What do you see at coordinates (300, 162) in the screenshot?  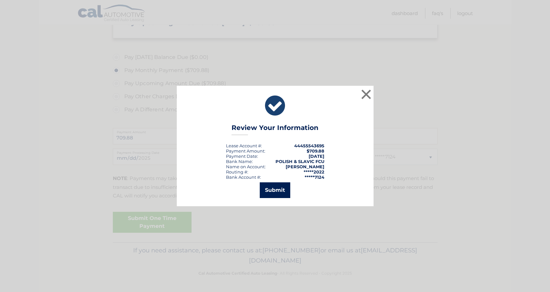 I see `strong: POLISH & SLAVIC FCU` at bounding box center [300, 162].